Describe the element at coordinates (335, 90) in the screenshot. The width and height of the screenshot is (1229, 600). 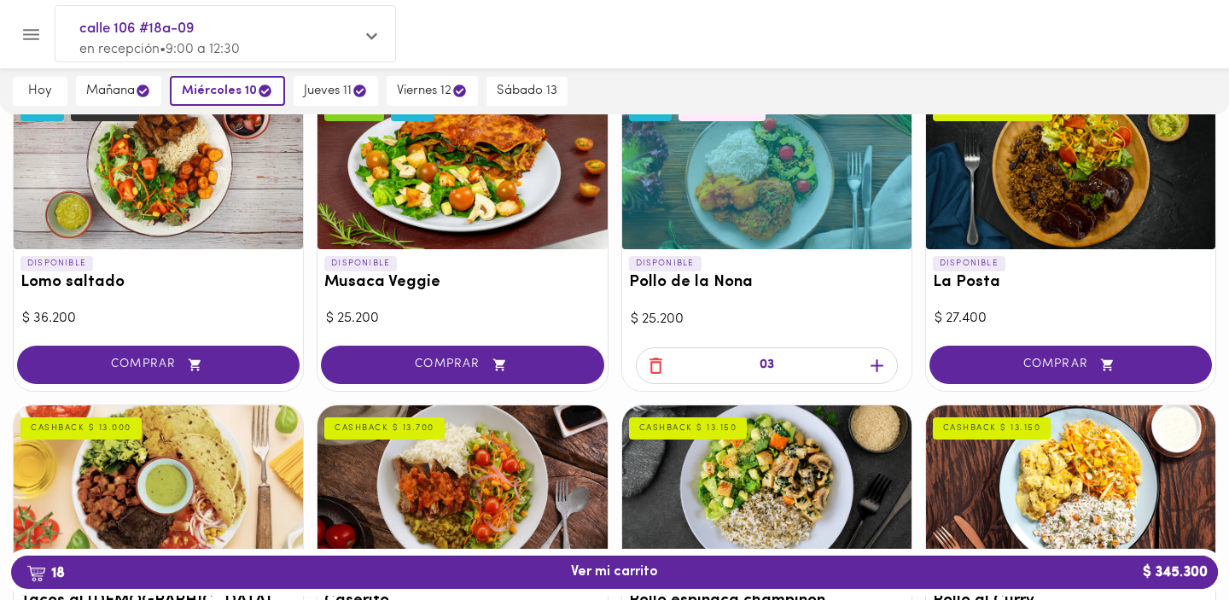
I see `button: jueves 11` at that location.